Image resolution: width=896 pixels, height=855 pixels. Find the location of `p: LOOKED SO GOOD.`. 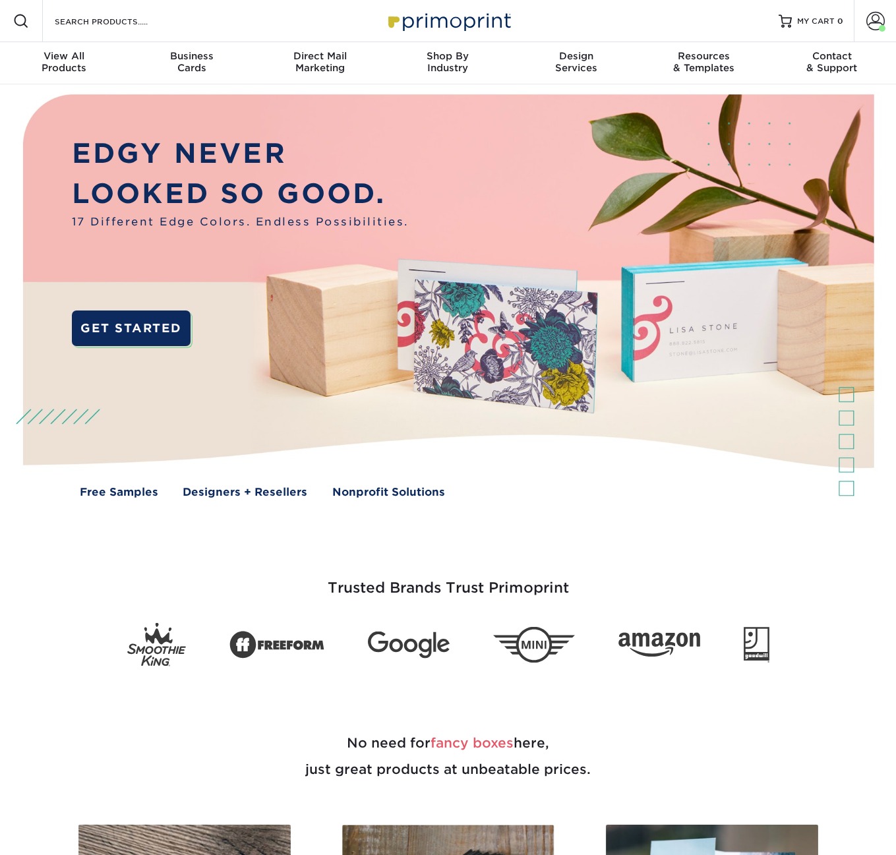

p: LOOKED SO GOOD. is located at coordinates (240, 193).